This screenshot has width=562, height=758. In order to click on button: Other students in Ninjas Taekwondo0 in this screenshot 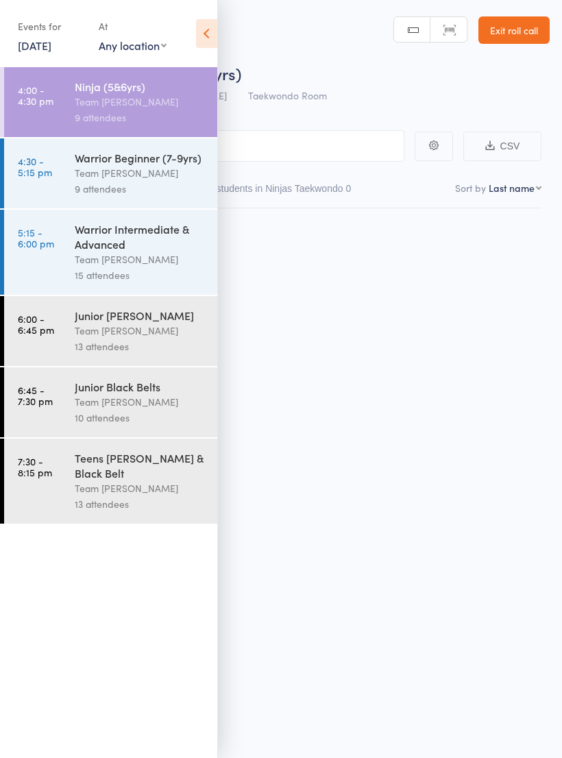, I will do `click(271, 192)`.